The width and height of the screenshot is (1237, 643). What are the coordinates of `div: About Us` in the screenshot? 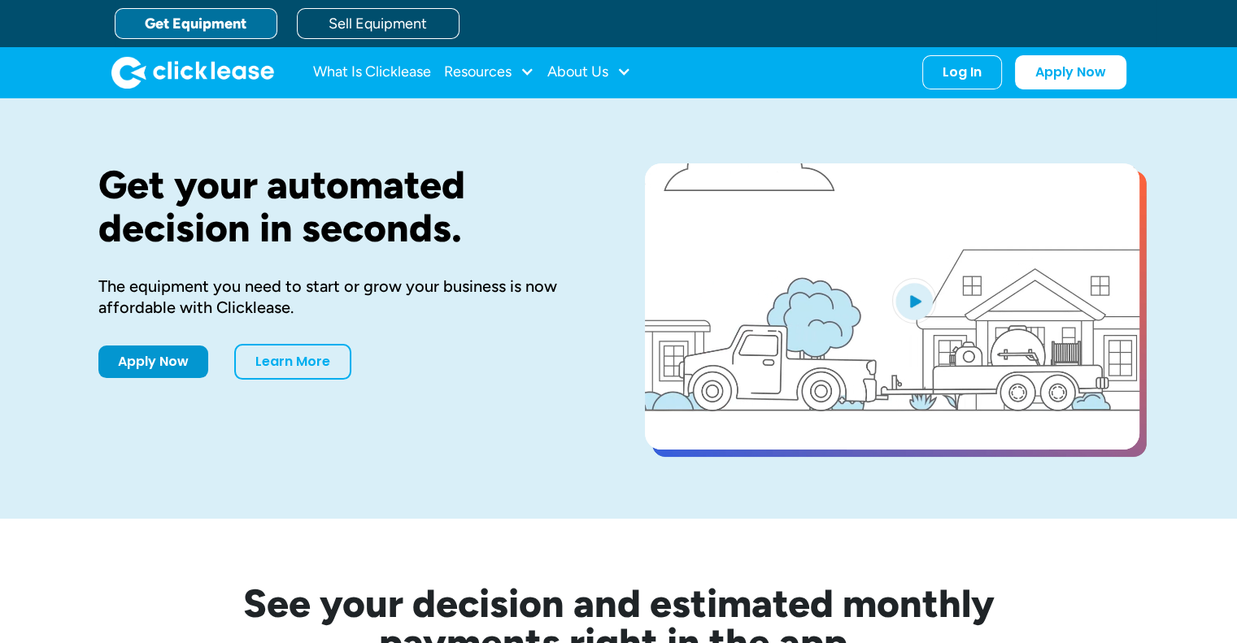 It's located at (589, 72).